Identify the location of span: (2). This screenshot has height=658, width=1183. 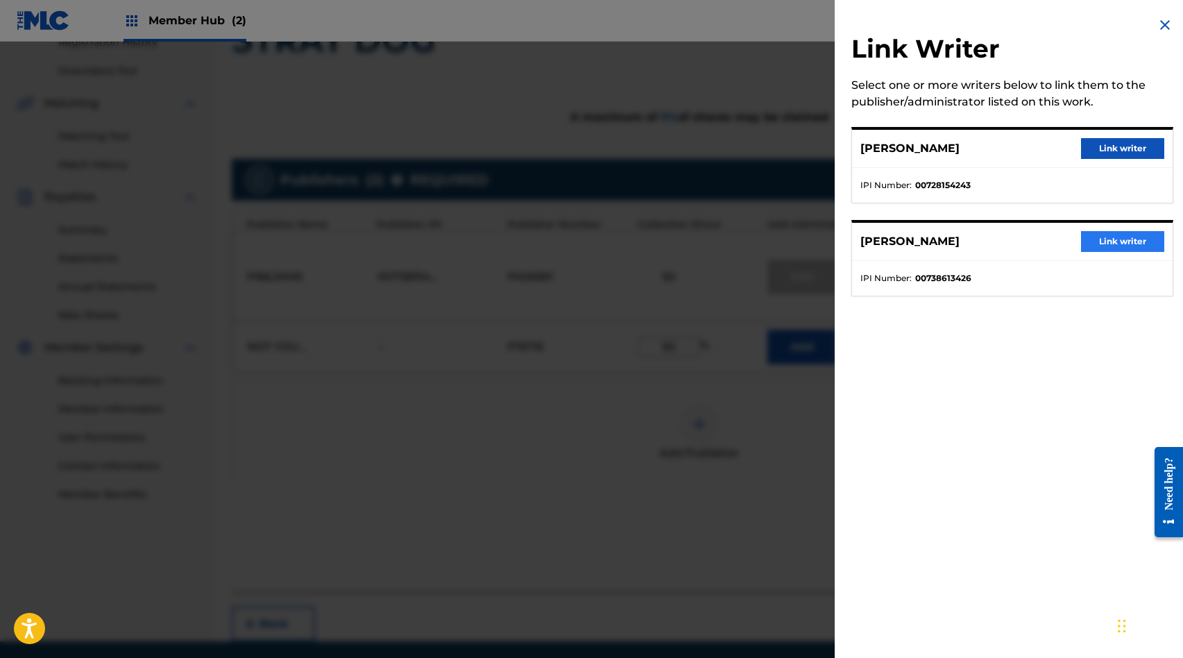
(239, 20).